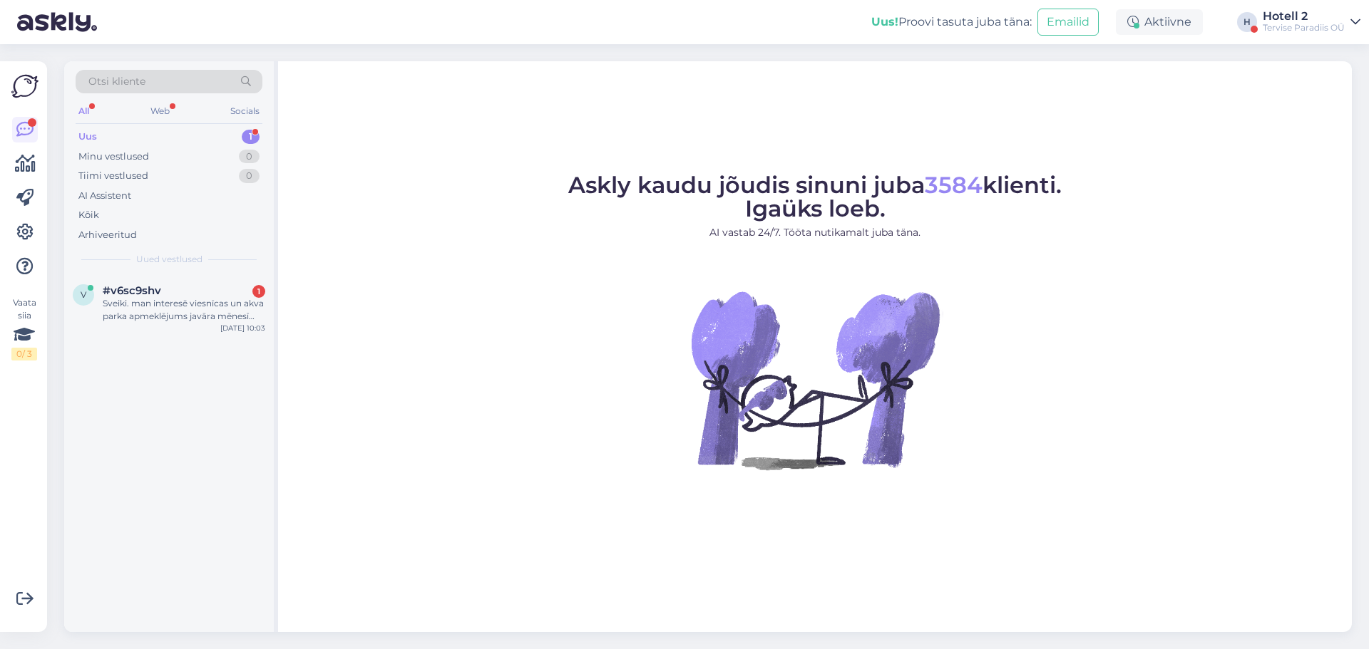  I want to click on div: Aktiivne, so click(1159, 22).